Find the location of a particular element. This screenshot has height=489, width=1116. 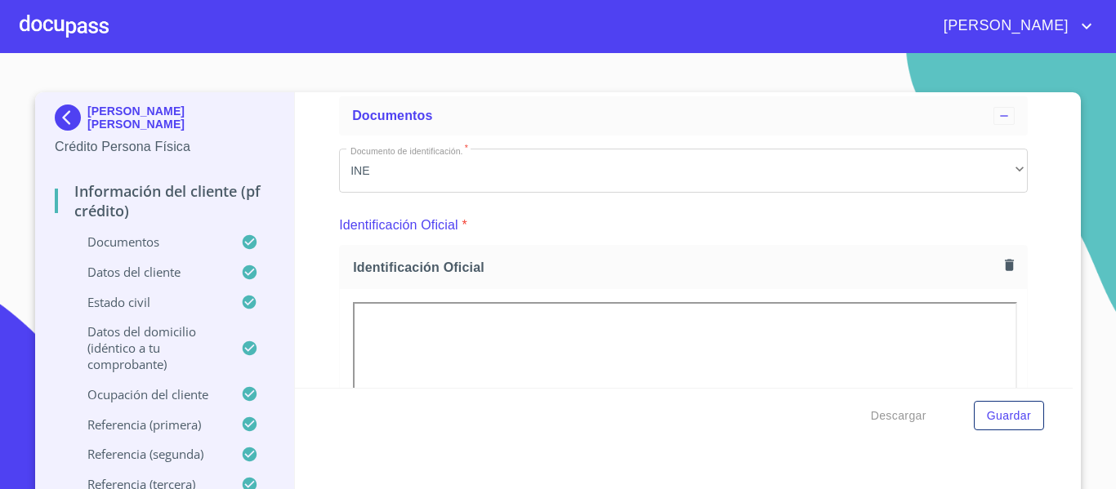

div: INE is located at coordinates (683, 171).